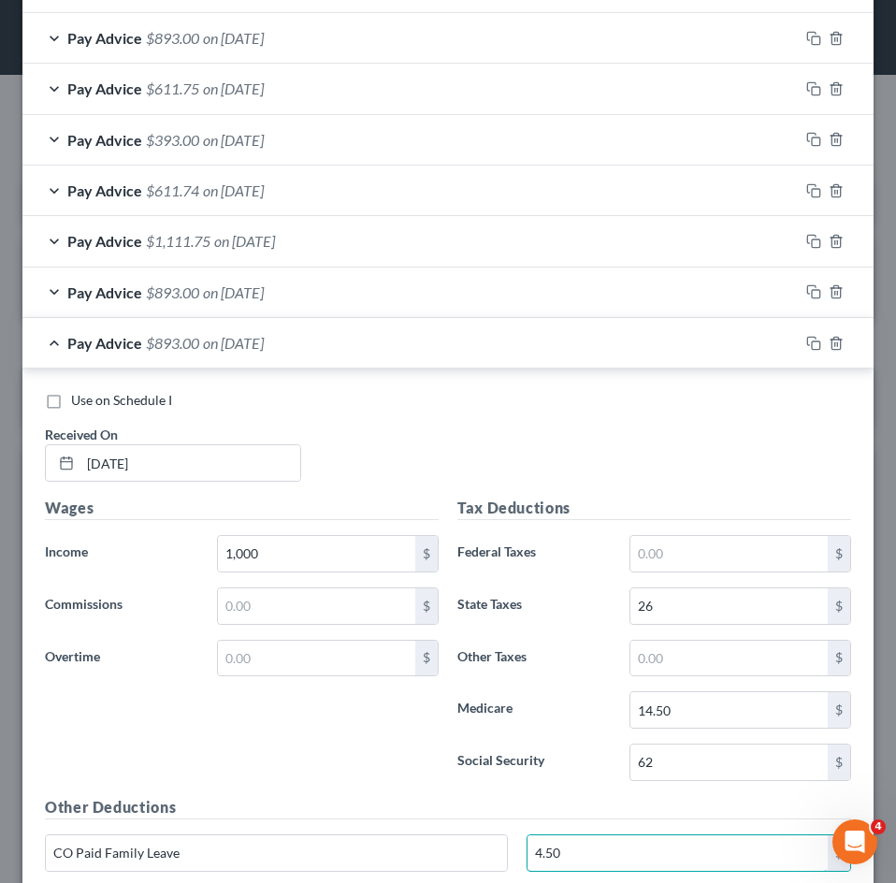 Image resolution: width=896 pixels, height=883 pixels. Describe the element at coordinates (534, 606) in the screenshot. I see `label: State Taxes` at that location.